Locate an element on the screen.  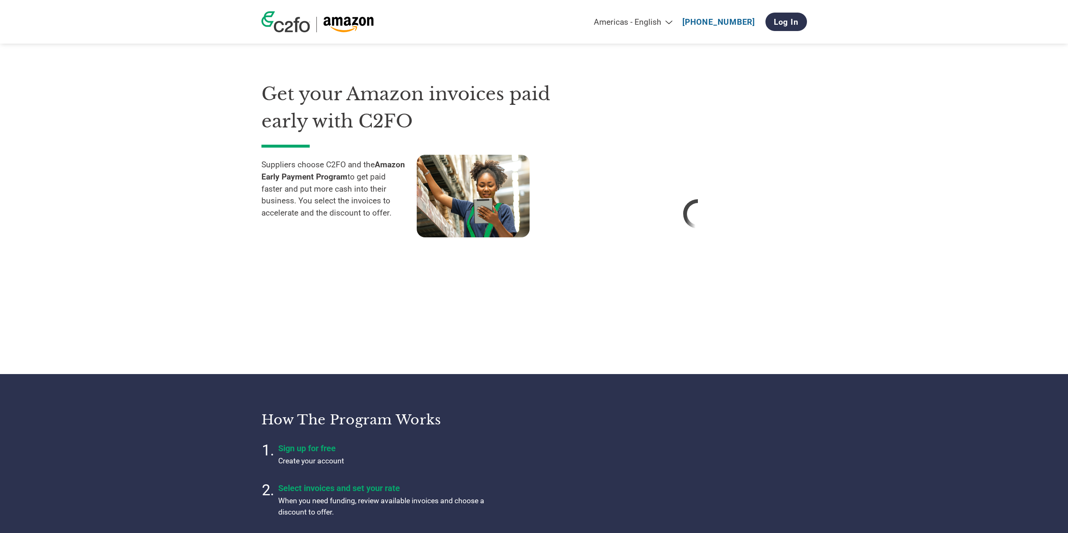
p: Create your account is located at coordinates (383, 461).